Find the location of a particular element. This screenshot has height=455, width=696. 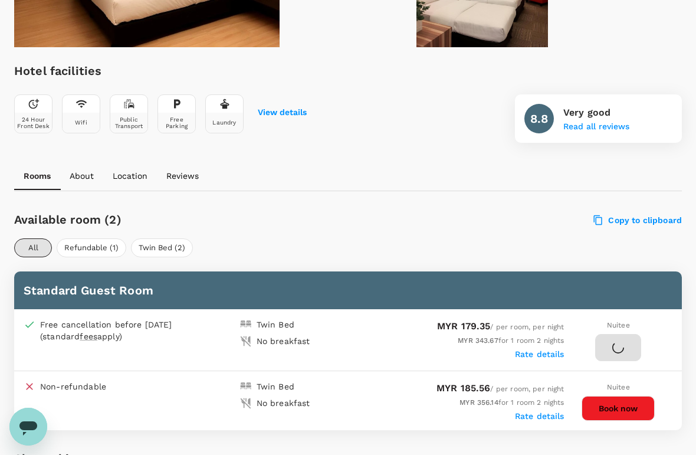

p: Location is located at coordinates (130, 176).